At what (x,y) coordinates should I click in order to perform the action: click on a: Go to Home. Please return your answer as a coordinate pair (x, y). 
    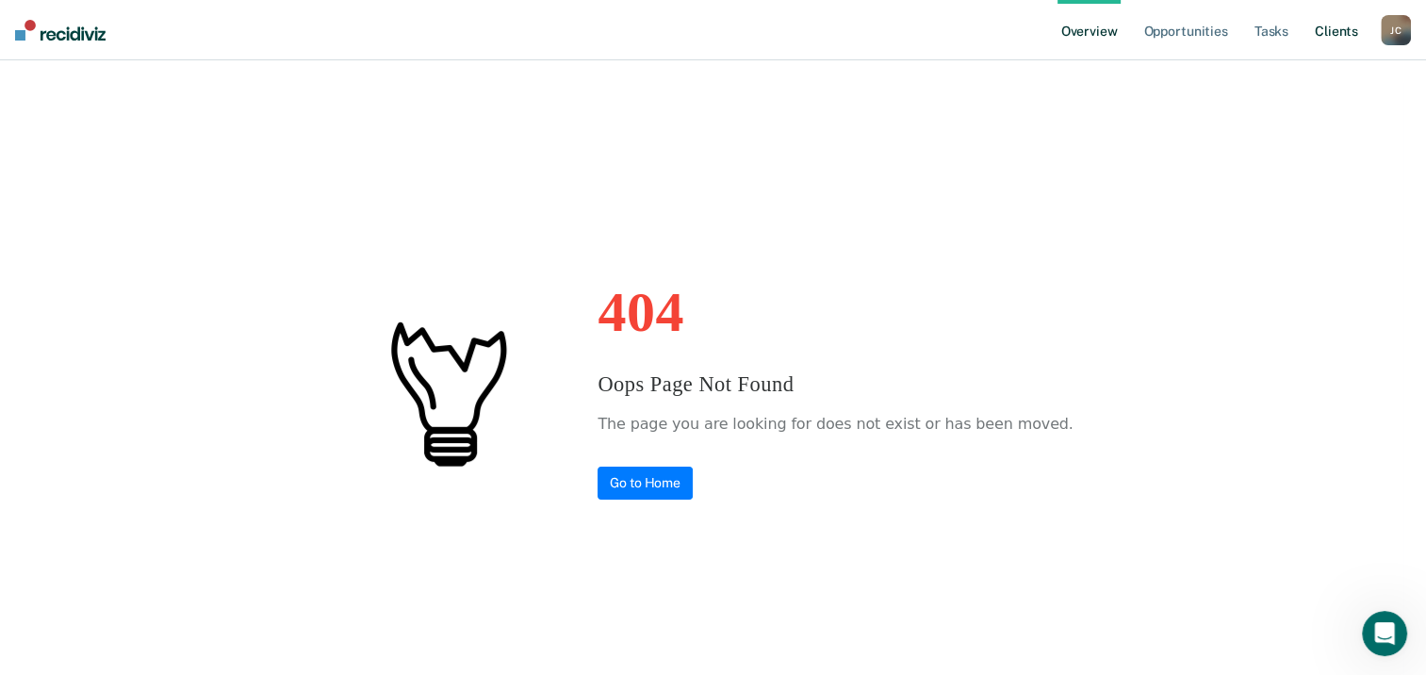
    Looking at the image, I should click on (644, 482).